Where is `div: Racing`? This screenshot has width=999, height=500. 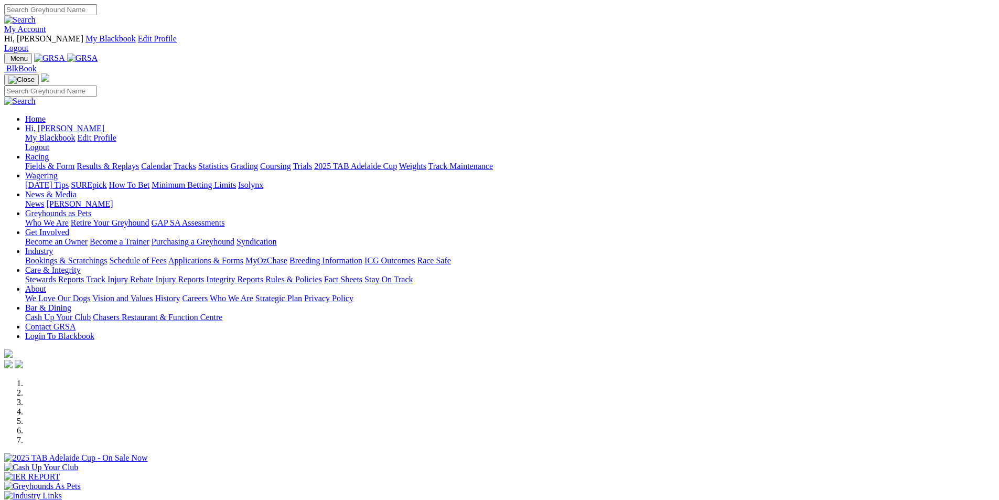 div: Racing is located at coordinates (510, 166).